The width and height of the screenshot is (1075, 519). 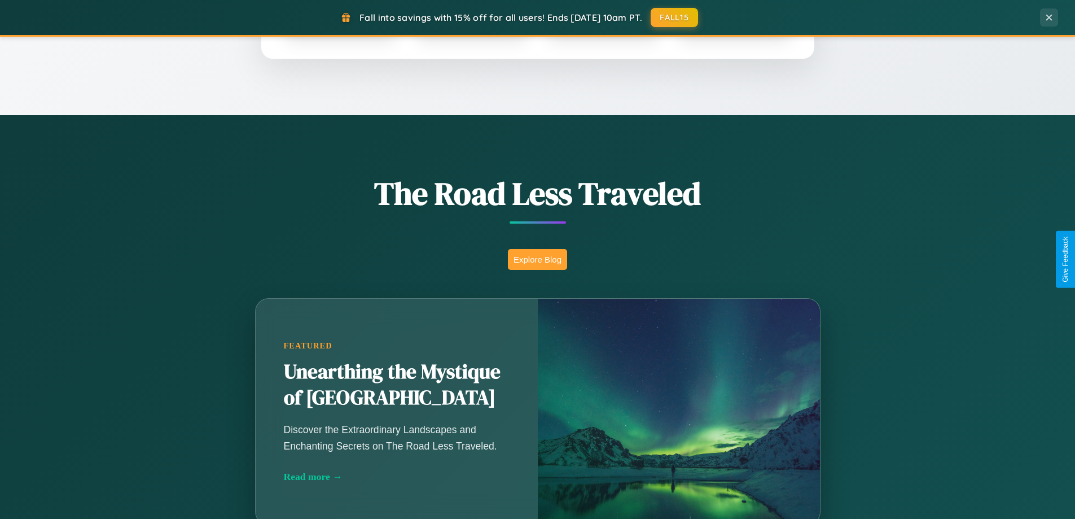 What do you see at coordinates (1065, 259) in the screenshot?
I see `div: Give Feedback` at bounding box center [1065, 259].